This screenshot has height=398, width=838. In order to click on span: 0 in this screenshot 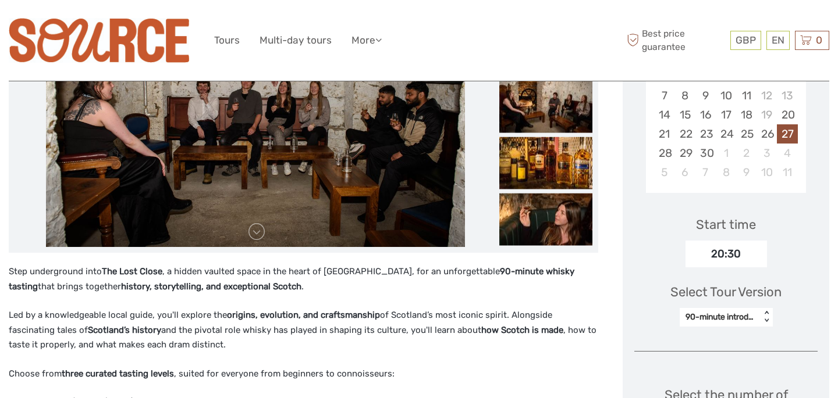, I will do `click(818, 40)`.